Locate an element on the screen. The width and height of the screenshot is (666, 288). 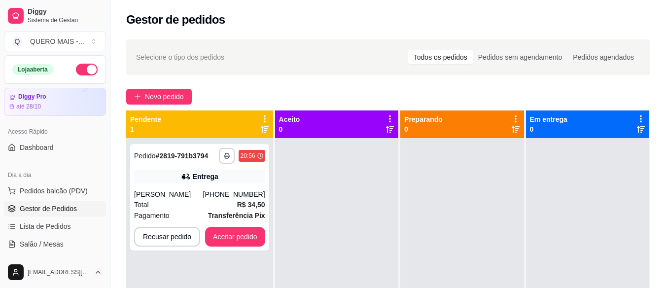
div: 20:56 is located at coordinates (248, 156).